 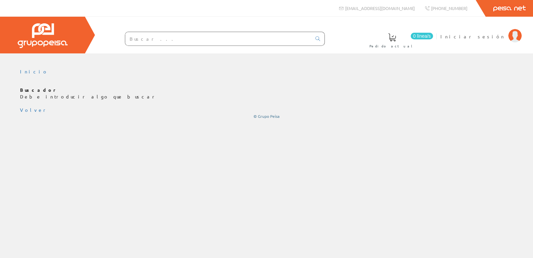 I want to click on img: Grupo Peisa, so click(x=43, y=36).